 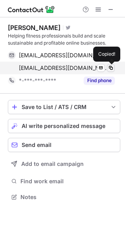 I want to click on button: save-profile-one-click, so click(x=64, y=107).